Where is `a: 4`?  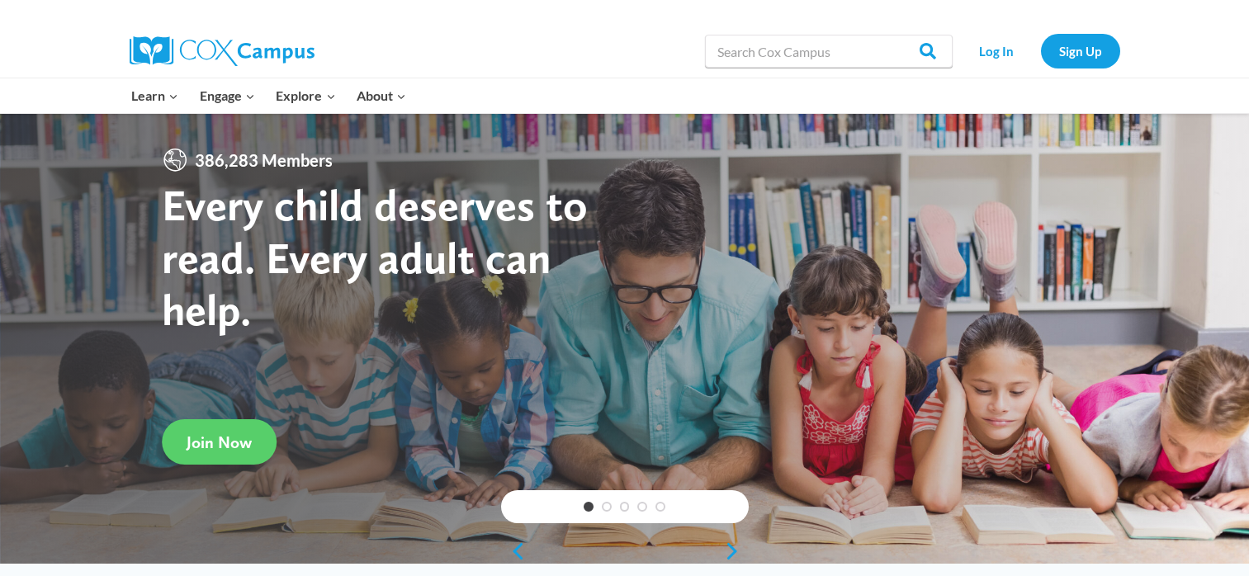 a: 4 is located at coordinates (642, 507).